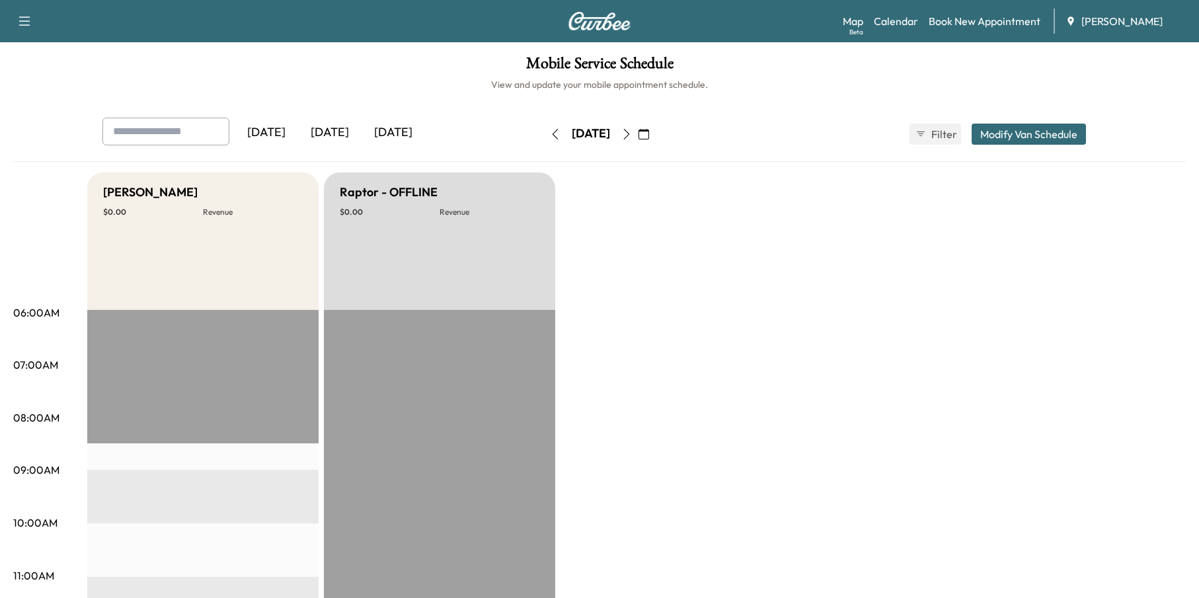 The width and height of the screenshot is (1199, 598). I want to click on p: 09:00AM, so click(36, 470).